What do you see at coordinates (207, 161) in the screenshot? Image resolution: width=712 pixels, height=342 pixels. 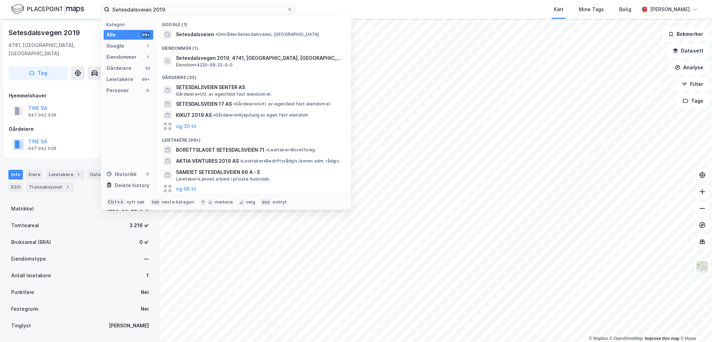 I see `span: AKTIA VENTURES 2019 AS` at bounding box center [207, 161].